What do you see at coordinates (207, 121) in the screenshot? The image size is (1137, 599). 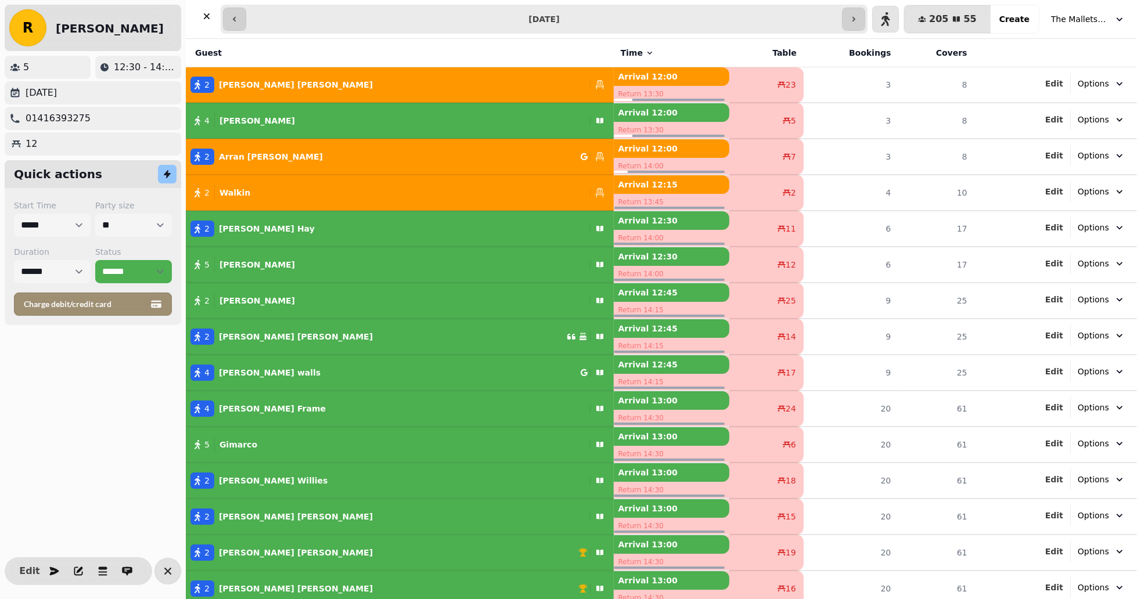 I see `span: 4` at bounding box center [207, 121].